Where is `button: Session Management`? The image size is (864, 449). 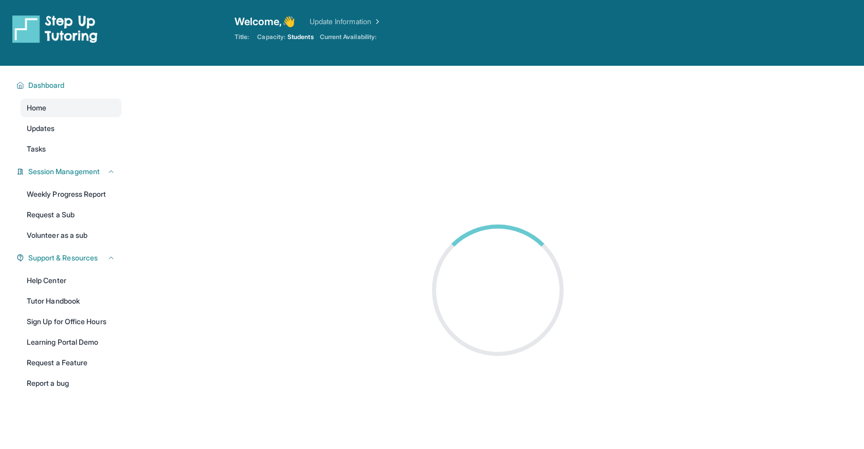
button: Session Management is located at coordinates (69, 172).